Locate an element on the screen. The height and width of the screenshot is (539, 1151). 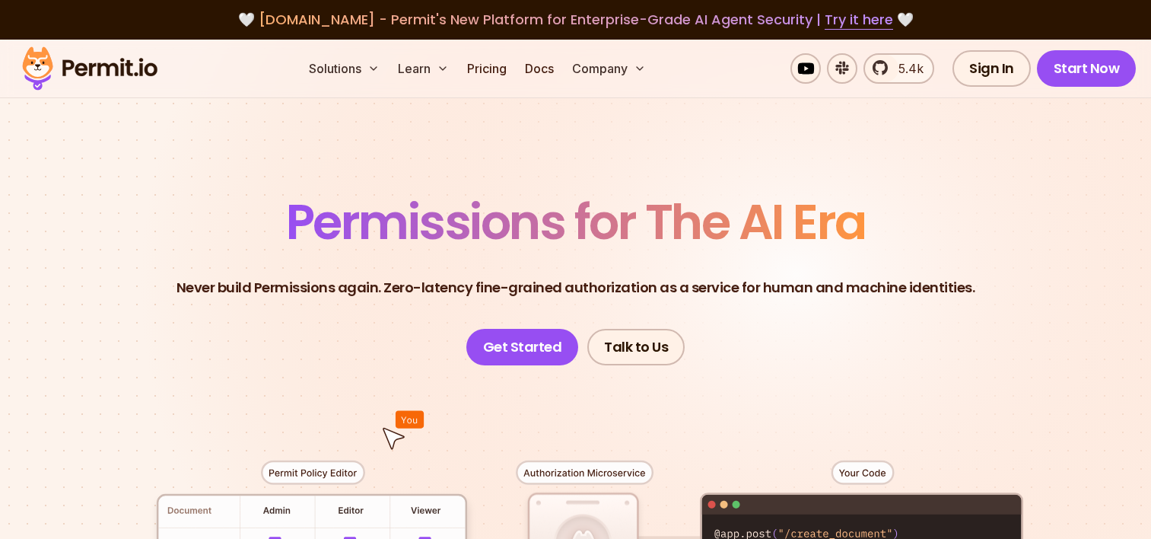
span: Permissions for The AI Era is located at coordinates (576, 221).